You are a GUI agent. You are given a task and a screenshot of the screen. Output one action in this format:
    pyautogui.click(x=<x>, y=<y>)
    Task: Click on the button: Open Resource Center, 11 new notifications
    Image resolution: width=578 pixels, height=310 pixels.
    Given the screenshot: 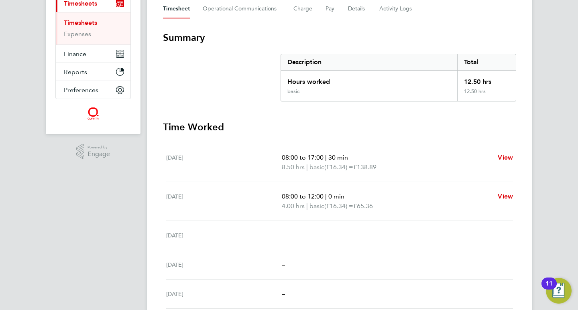 What is the action you would take?
    pyautogui.click(x=559, y=291)
    